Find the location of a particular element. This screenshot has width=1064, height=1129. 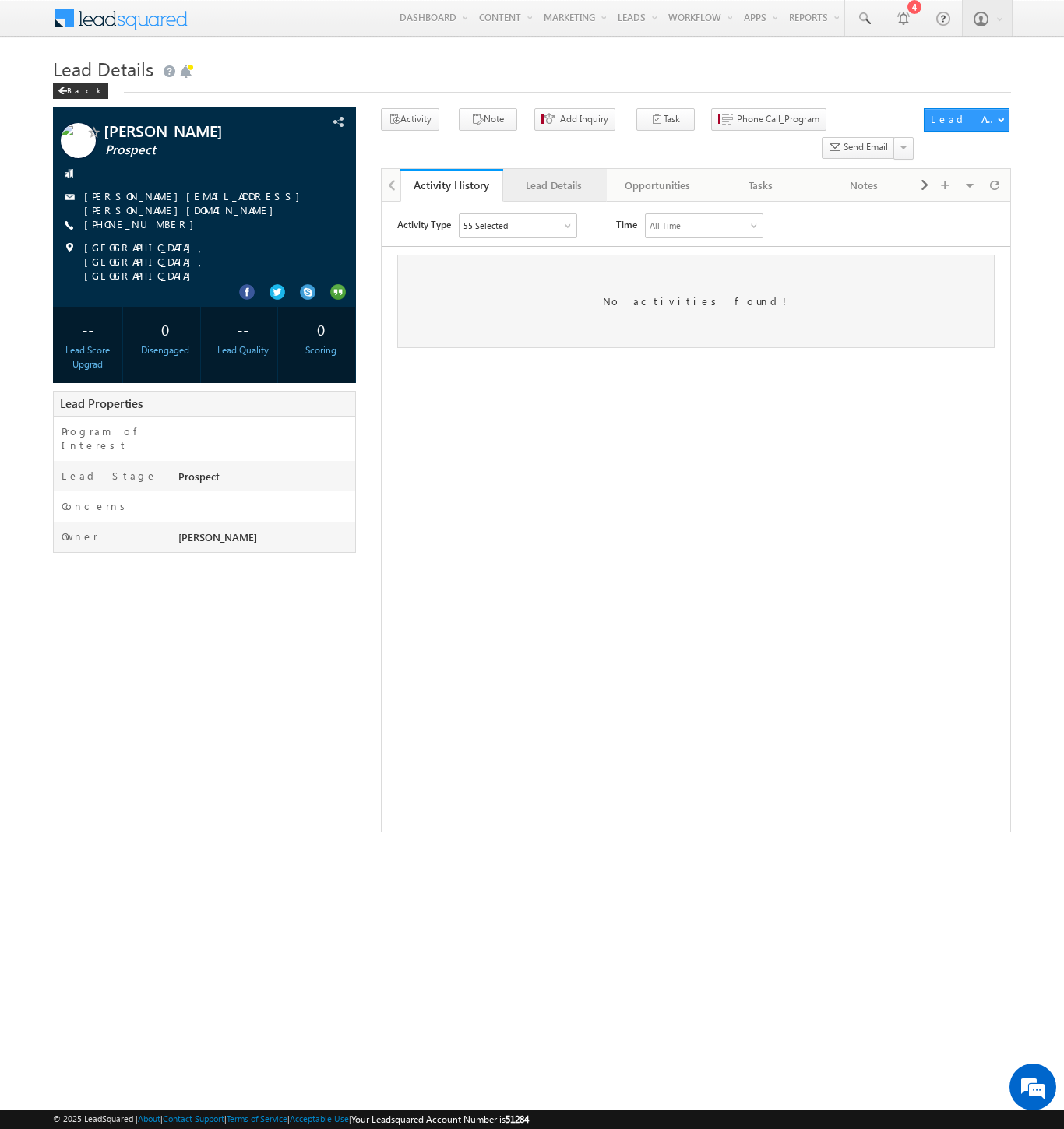

span: Prospect is located at coordinates (199, 150).